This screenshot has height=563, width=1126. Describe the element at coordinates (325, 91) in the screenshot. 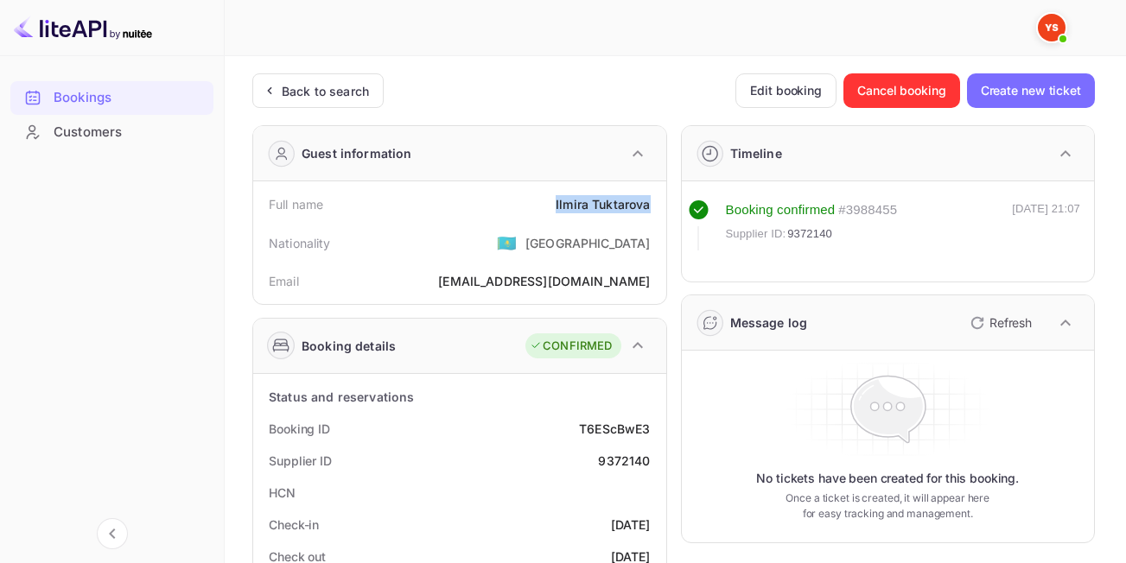

I see `div: Back to search` at that location.